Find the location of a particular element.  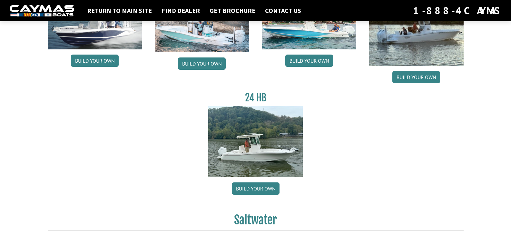

a: Find Dealer is located at coordinates (181, 11).